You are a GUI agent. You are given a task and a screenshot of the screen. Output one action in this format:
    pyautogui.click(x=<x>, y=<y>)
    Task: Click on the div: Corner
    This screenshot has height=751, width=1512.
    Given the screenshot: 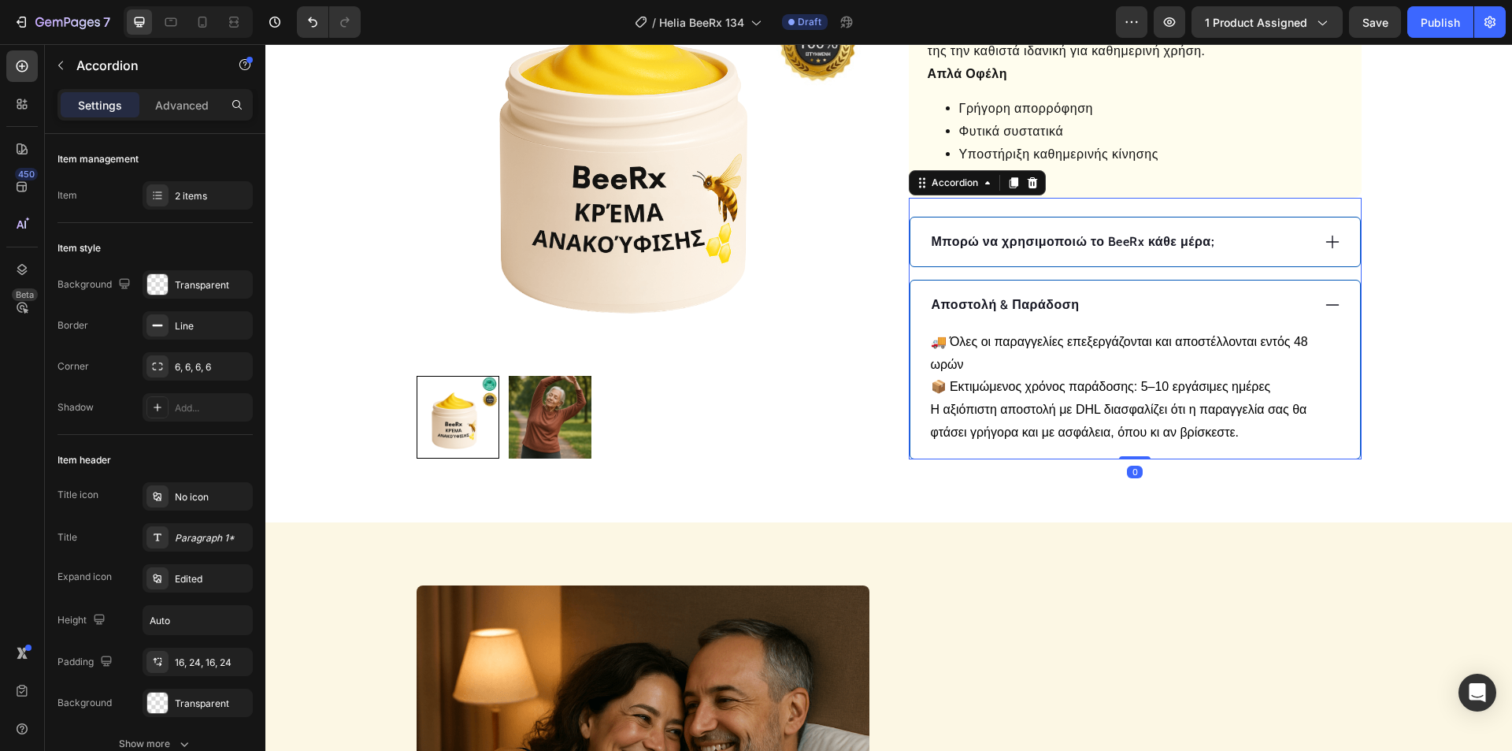 What is the action you would take?
    pyautogui.click(x=73, y=366)
    